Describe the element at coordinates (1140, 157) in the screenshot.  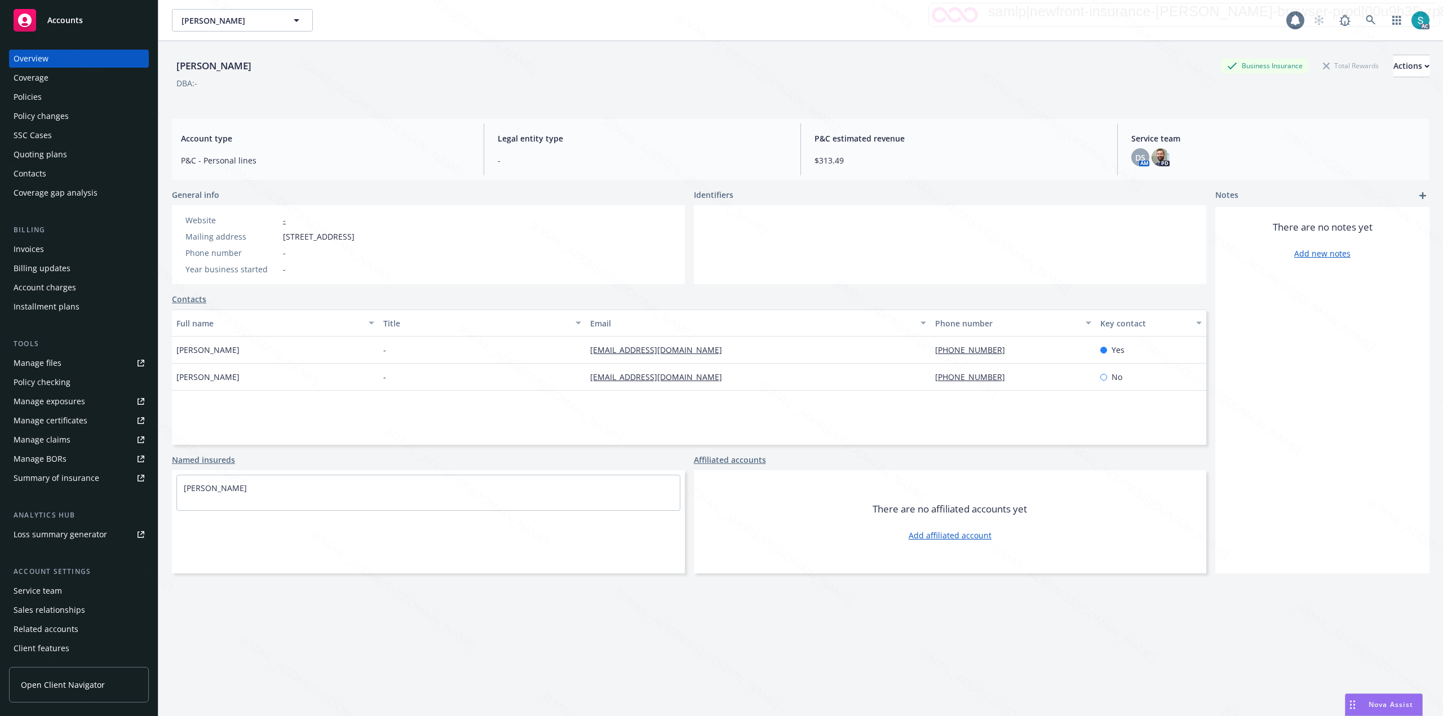
I see `span: DS` at that location.